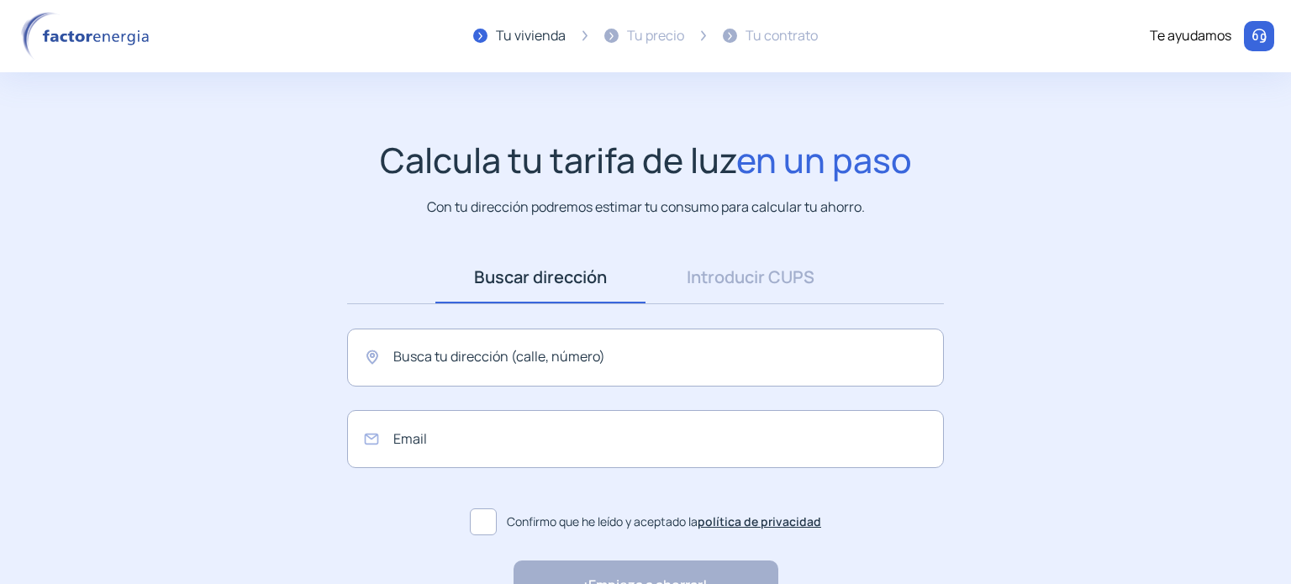 The height and width of the screenshot is (584, 1291). Describe the element at coordinates (782, 36) in the screenshot. I see `div: Tu contrato` at that location.